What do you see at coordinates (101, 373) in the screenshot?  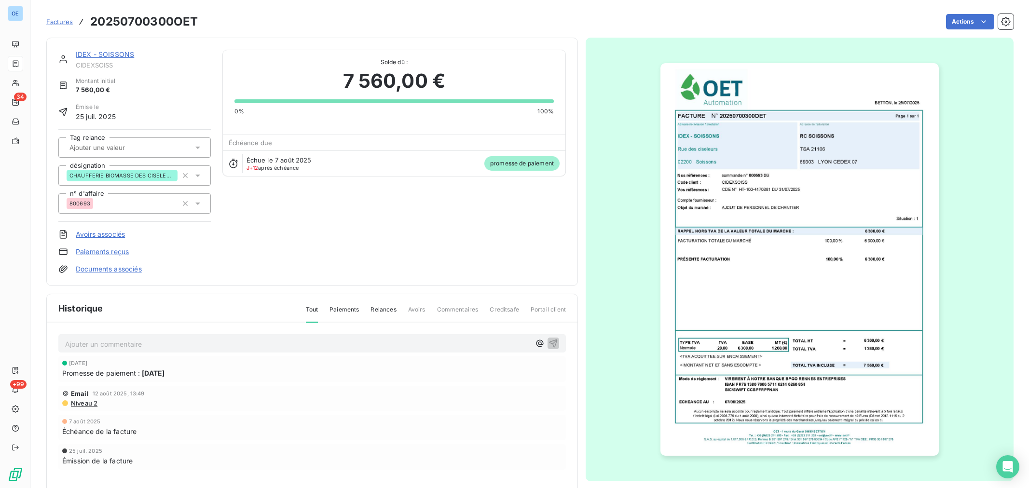 I see `span: Promesse de paiement :` at bounding box center [101, 373].